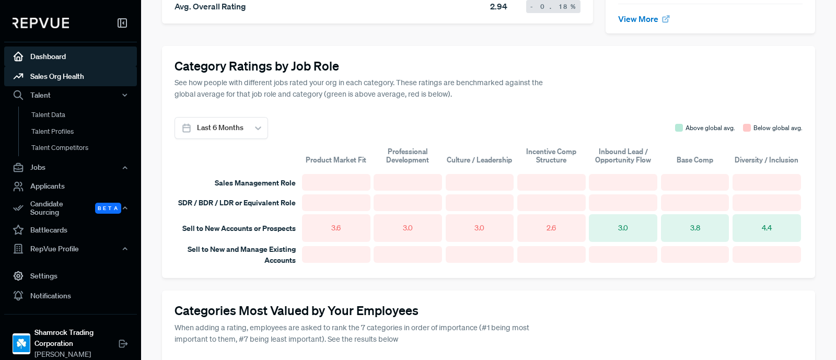  I want to click on a: Dashboard, so click(71, 56).